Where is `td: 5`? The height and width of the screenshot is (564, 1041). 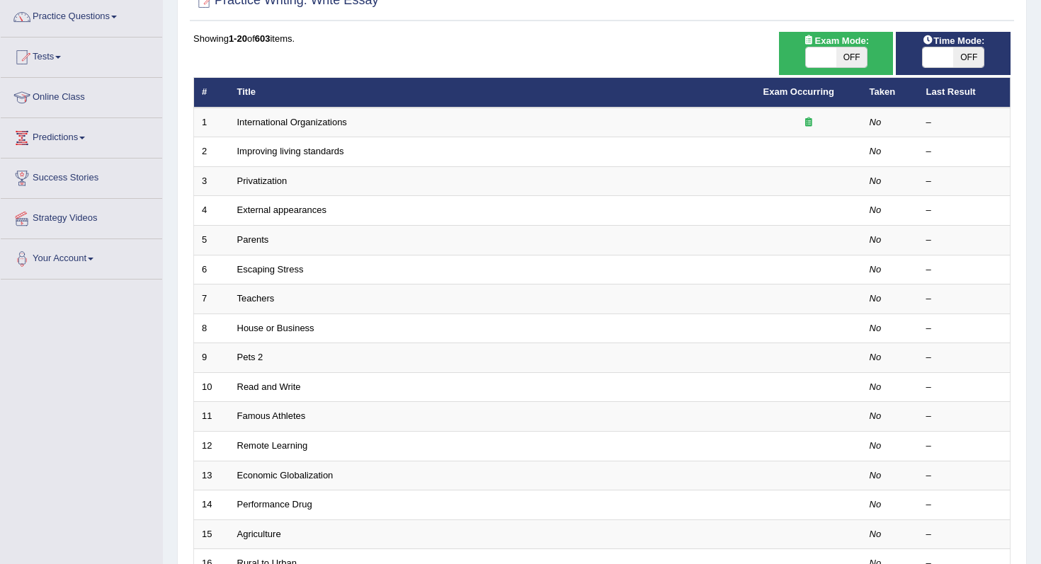 td: 5 is located at coordinates (212, 241).